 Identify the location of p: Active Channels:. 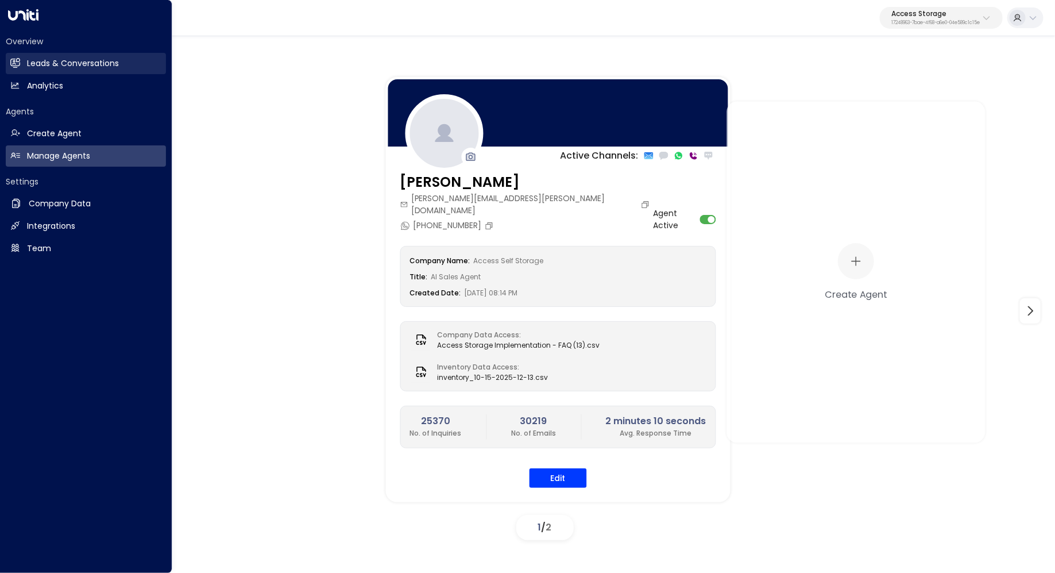
(599, 156).